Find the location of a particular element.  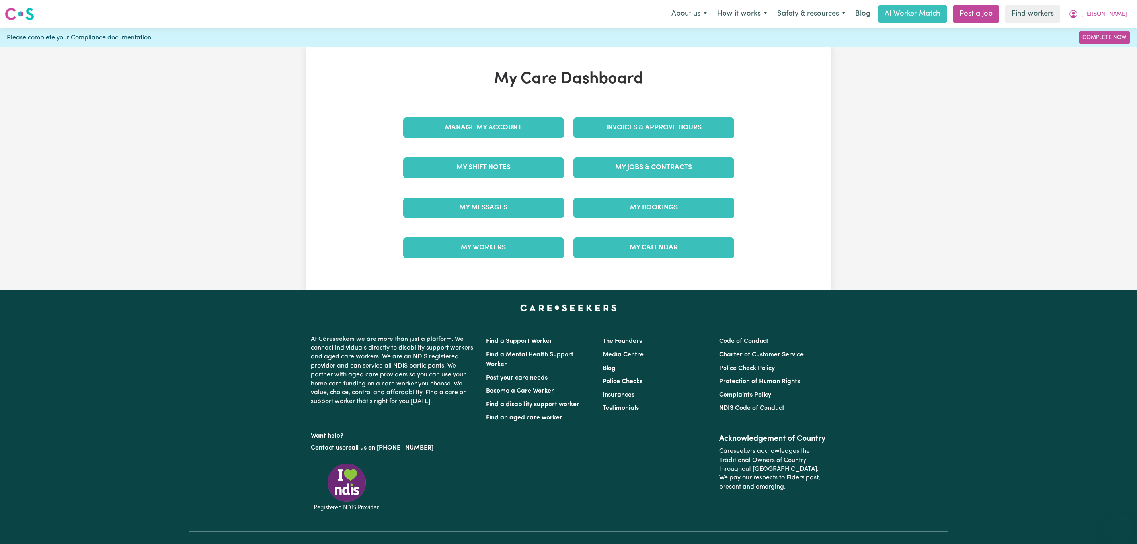

a: Charter of Customer Service is located at coordinates (761, 355).